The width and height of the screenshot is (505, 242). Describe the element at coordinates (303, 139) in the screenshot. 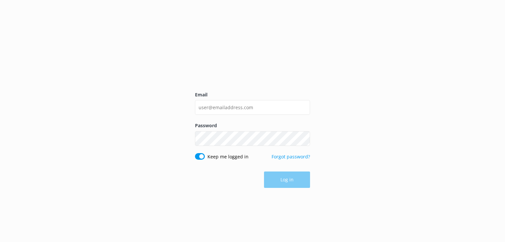

I see `button: Show password` at that location.